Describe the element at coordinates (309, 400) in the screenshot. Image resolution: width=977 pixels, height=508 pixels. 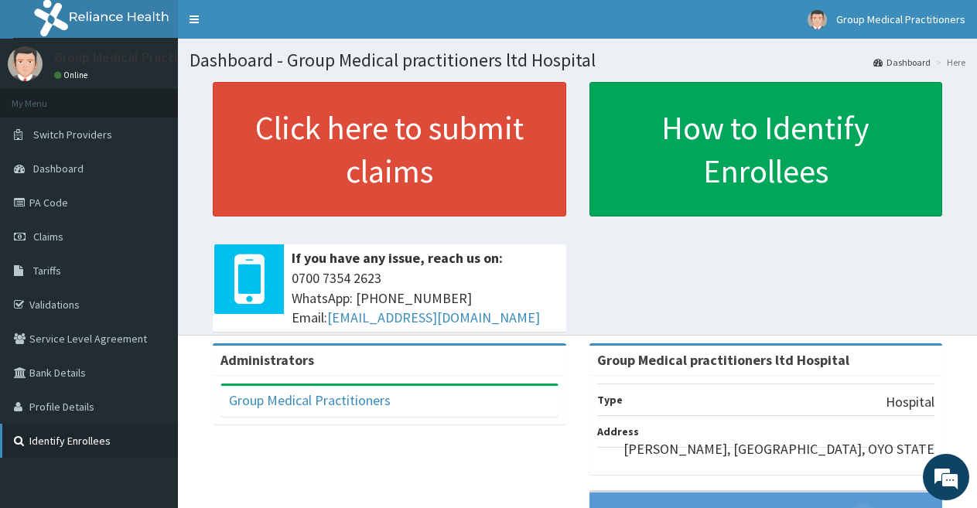
I see `a: Group Medical Practitioners` at that location.